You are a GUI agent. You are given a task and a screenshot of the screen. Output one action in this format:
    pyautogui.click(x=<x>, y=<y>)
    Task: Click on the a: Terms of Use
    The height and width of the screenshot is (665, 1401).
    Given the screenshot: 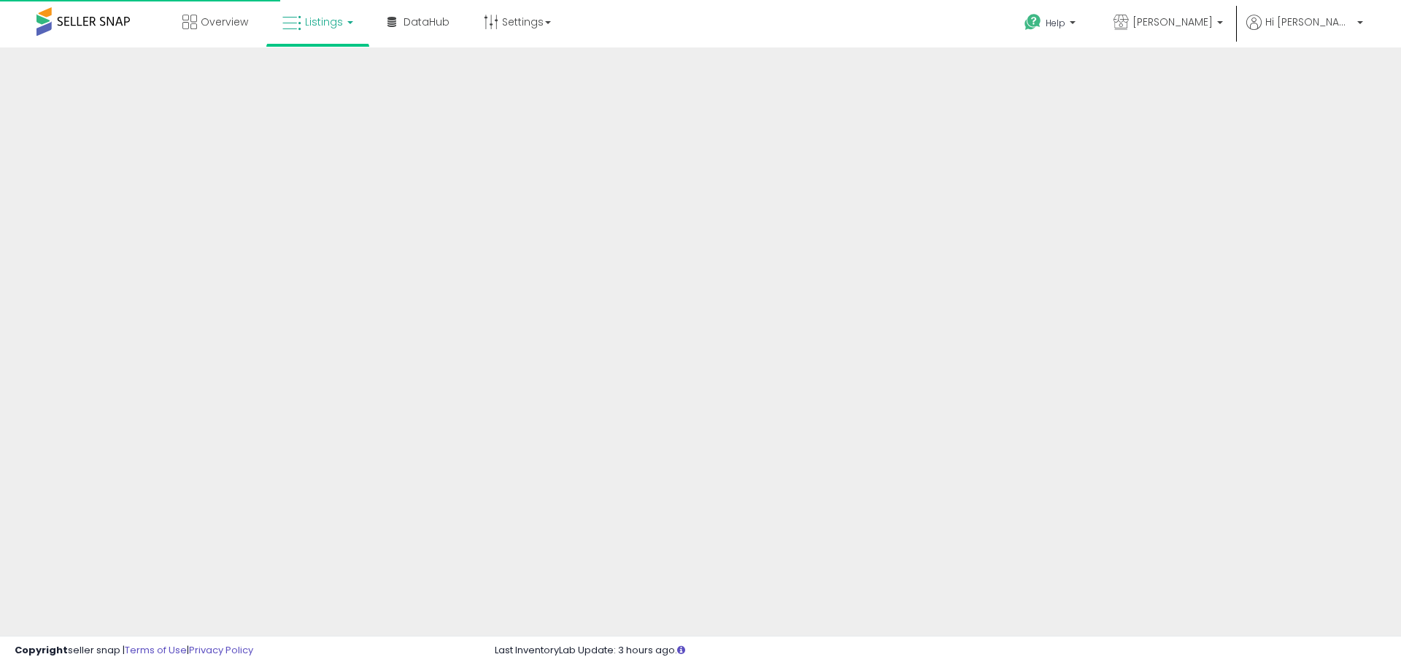 What is the action you would take?
    pyautogui.click(x=155, y=649)
    